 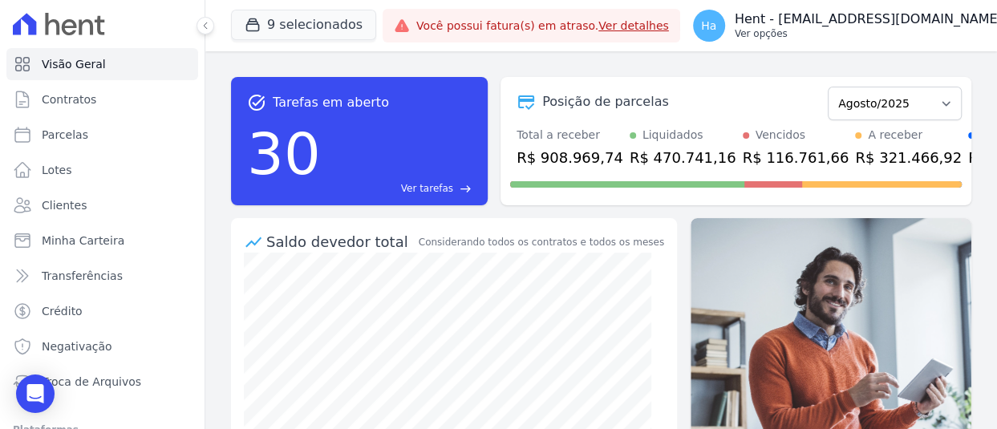 What do you see at coordinates (77, 346) in the screenshot?
I see `span: Negativação` at bounding box center [77, 346].